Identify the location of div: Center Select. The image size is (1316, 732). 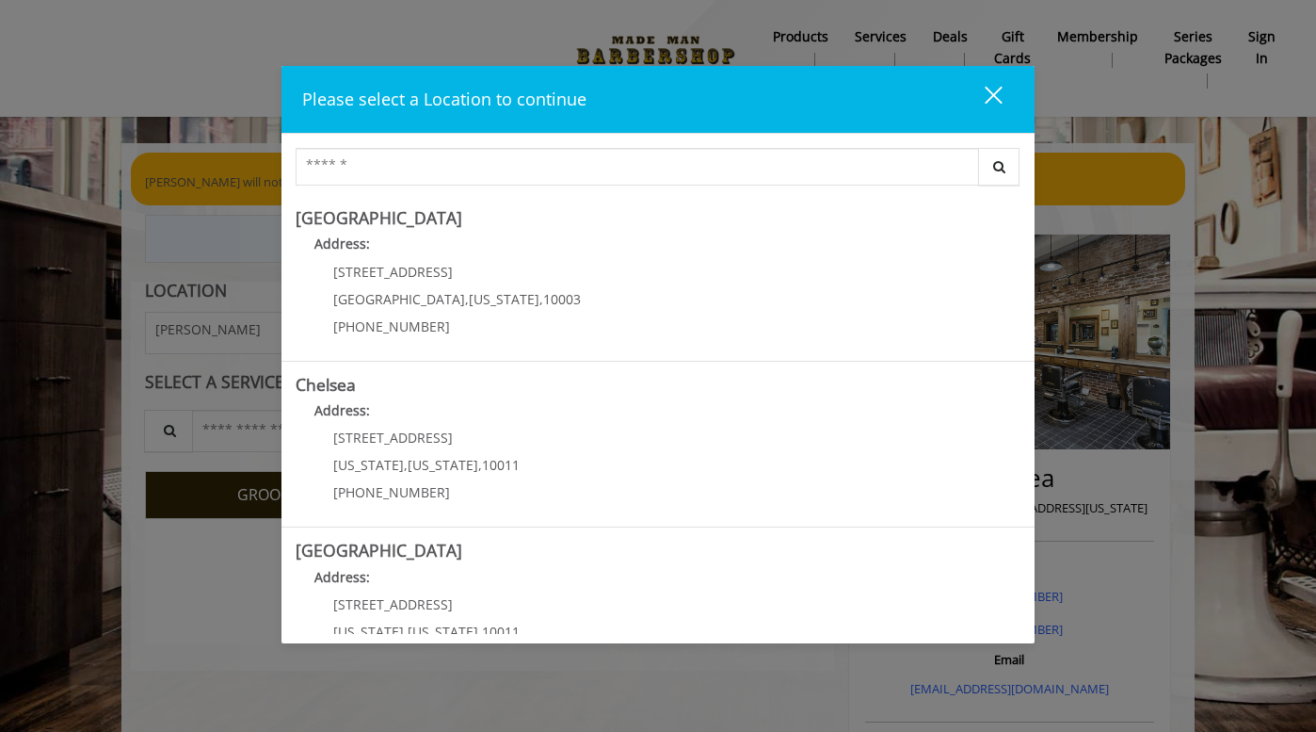
(658, 171).